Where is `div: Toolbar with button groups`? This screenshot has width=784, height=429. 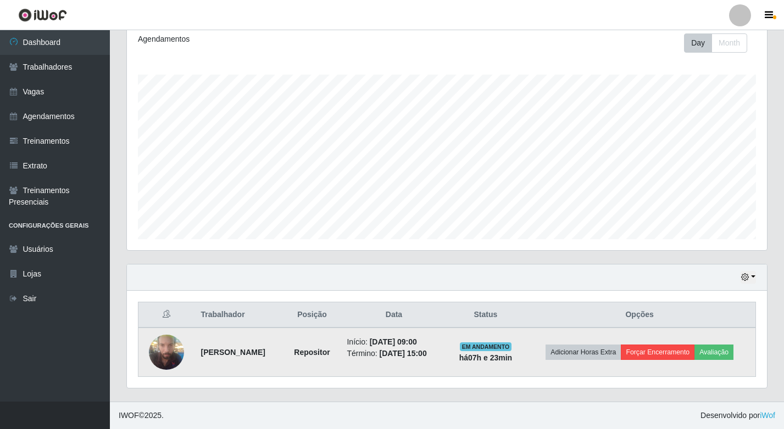
div: Toolbar with button groups is located at coordinates (719, 43).